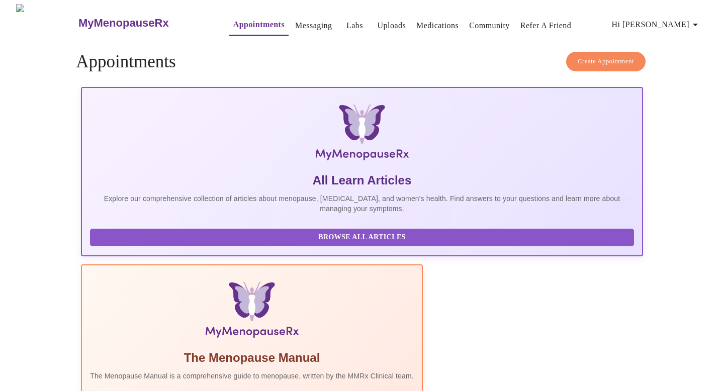  I want to click on button: Uploads, so click(392, 26).